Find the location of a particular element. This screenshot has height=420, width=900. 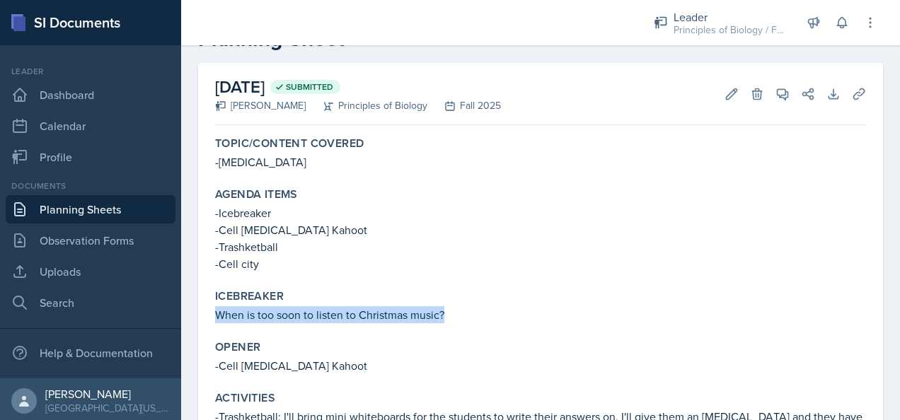

a: Observation Forms is located at coordinates (91, 240).